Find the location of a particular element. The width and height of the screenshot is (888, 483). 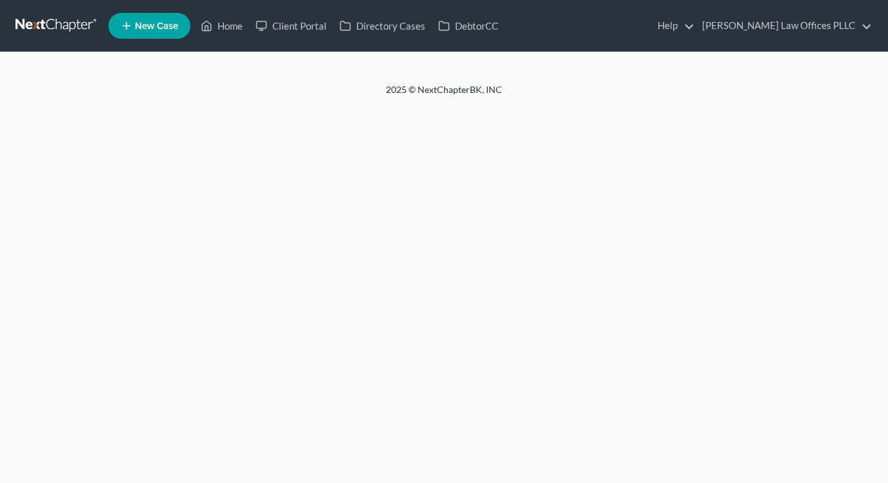

a: DebtorCC is located at coordinates (468, 26).